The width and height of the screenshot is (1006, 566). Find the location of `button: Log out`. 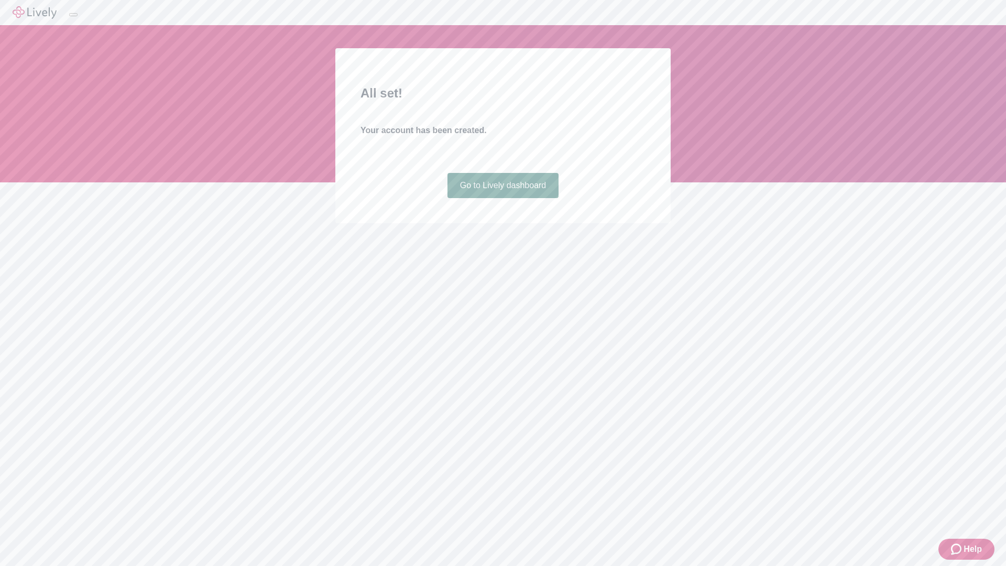

button: Log out is located at coordinates (73, 15).